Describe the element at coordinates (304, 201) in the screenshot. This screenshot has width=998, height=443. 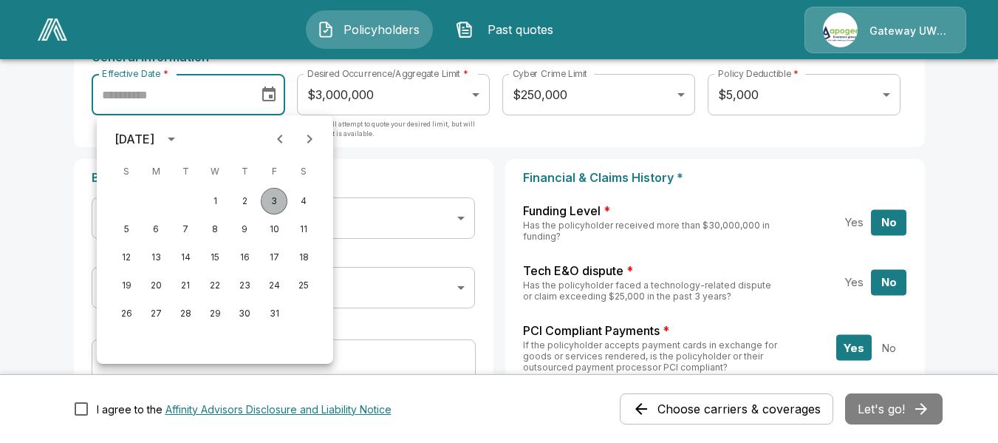
I see `button: 4` at that location.